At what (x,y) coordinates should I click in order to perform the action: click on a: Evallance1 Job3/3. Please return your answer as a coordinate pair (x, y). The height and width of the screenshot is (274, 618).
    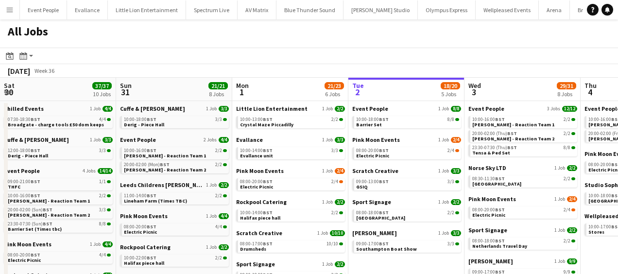
    Looking at the image, I should click on (291, 139).